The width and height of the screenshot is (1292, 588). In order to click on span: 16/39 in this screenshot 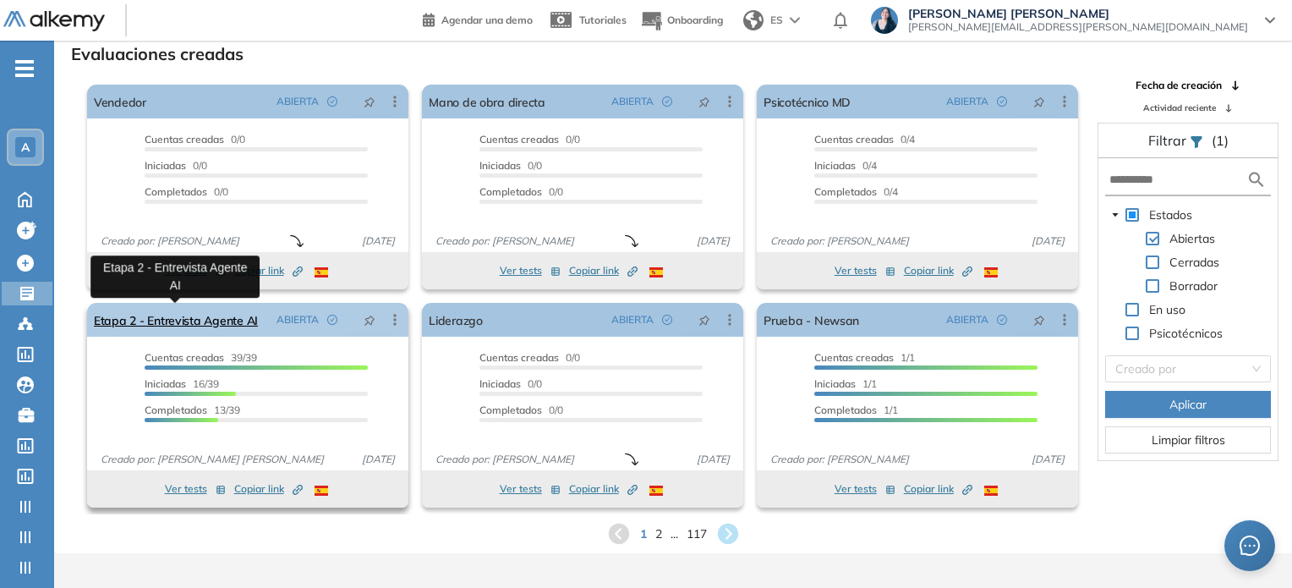, I will do `click(182, 383)`.